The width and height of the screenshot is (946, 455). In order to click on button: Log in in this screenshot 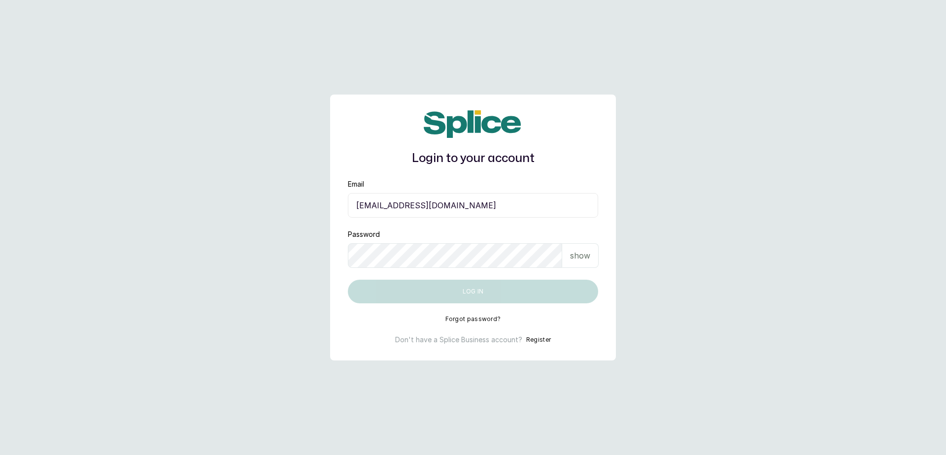, I will do `click(473, 292)`.